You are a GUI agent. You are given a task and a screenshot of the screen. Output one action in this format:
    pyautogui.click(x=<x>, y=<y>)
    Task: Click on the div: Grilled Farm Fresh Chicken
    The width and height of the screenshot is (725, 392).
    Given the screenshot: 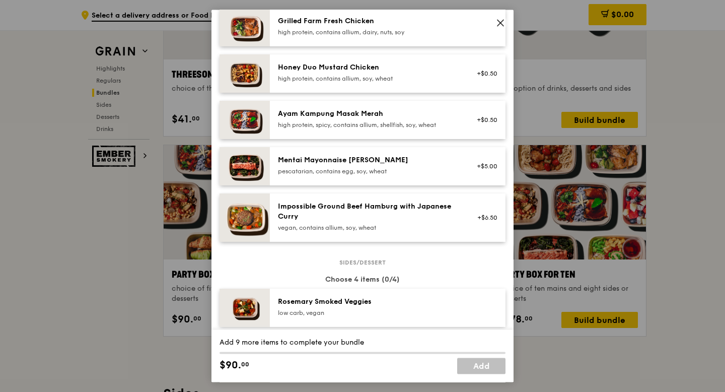 What is the action you would take?
    pyautogui.click(x=368, y=21)
    